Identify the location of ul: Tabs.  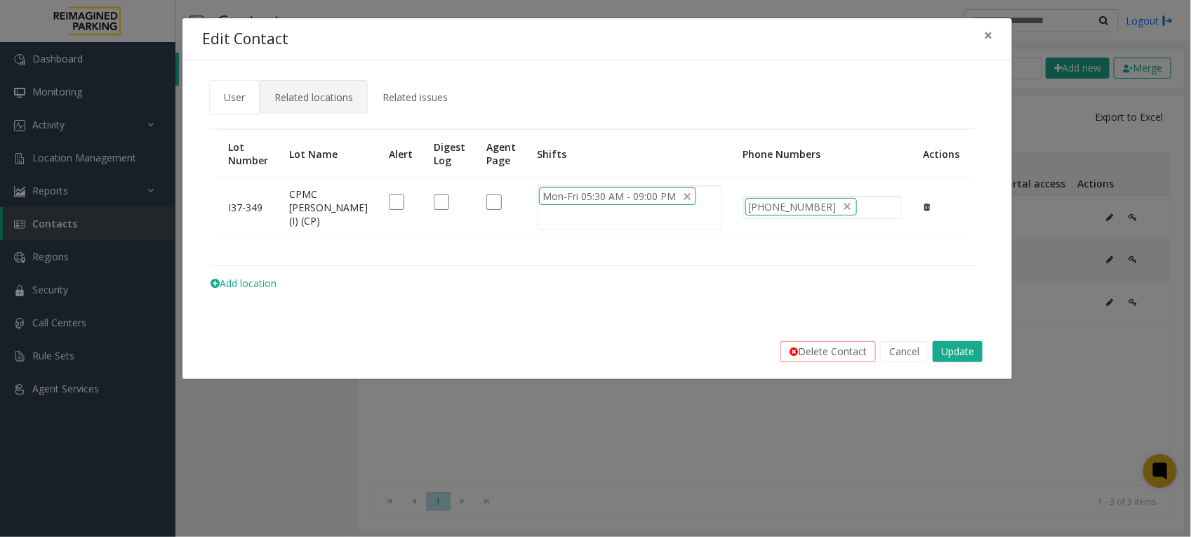
(597, 92).